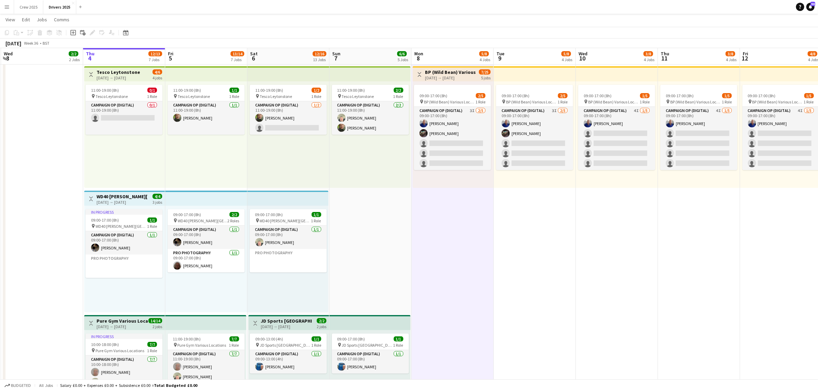  What do you see at coordinates (237, 54) in the screenshot?
I see `span: 13/14` at bounding box center [237, 54].